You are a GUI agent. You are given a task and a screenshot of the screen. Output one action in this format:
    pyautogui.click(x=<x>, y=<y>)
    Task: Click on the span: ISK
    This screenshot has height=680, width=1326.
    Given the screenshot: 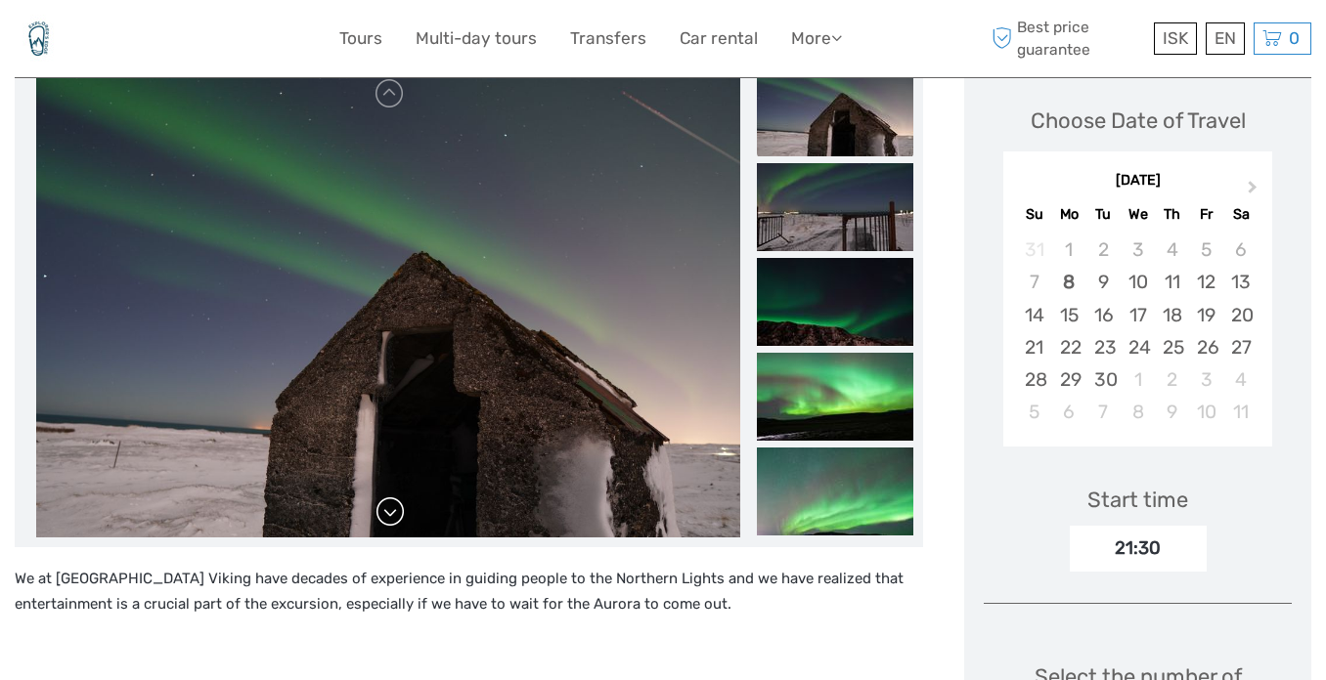 What is the action you would take?
    pyautogui.click(x=1175, y=38)
    